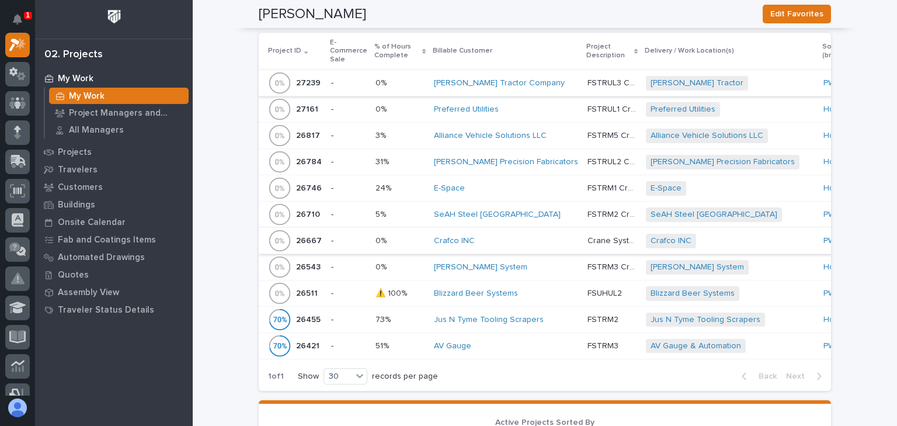 This screenshot has width=897, height=426. I want to click on a: Projects, so click(114, 152).